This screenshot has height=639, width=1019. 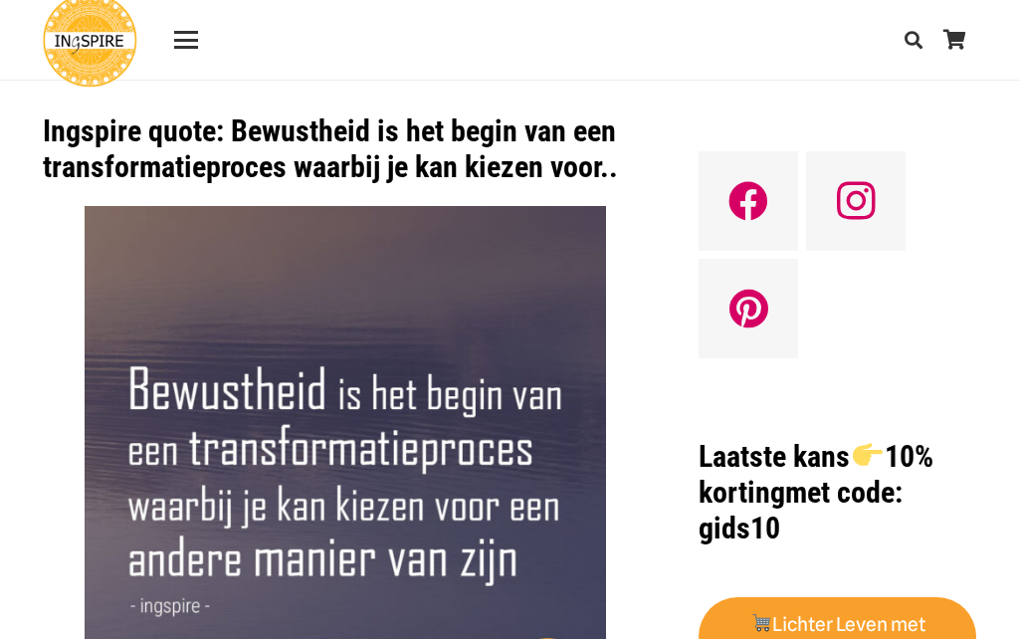 What do you see at coordinates (185, 40) in the screenshot?
I see `a: Menu` at bounding box center [185, 40].